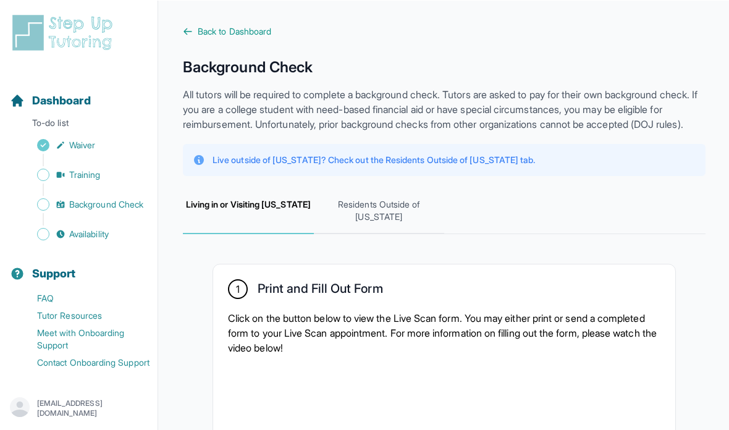  What do you see at coordinates (444, 67) in the screenshot?
I see `h1: Background Check` at bounding box center [444, 67].